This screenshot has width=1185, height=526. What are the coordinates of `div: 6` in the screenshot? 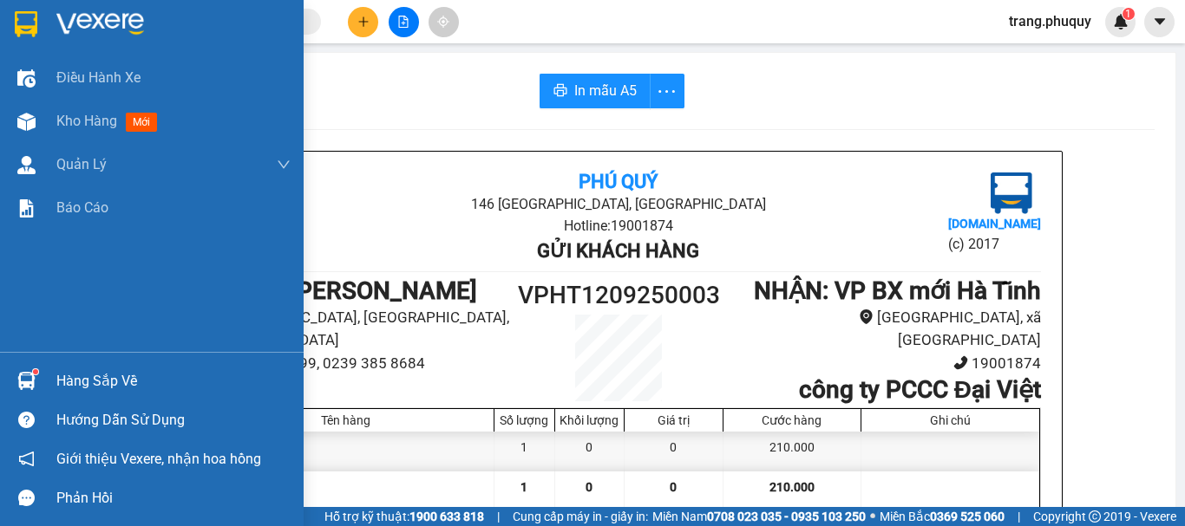 It's located at (346, 451).